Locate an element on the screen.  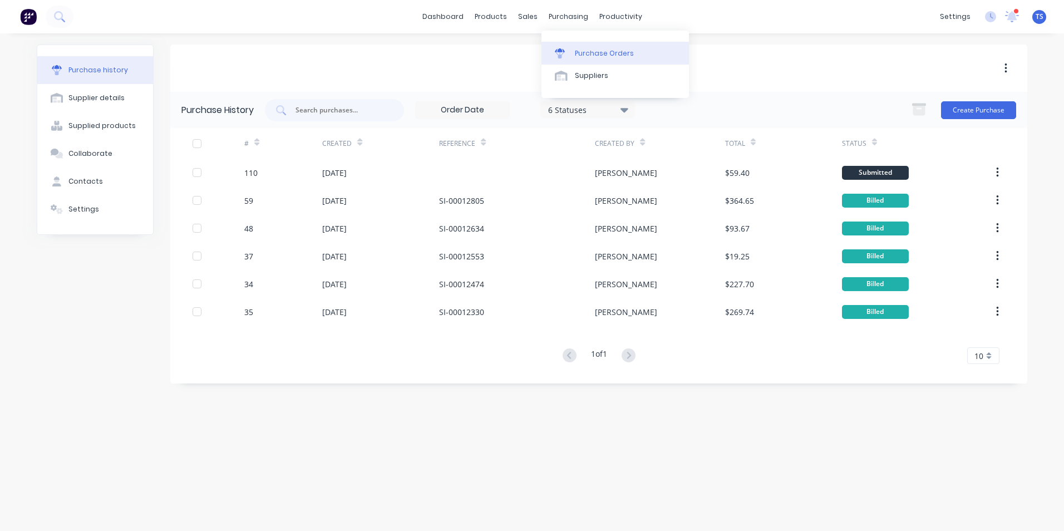
div: 6 Statuses is located at coordinates (587, 109).